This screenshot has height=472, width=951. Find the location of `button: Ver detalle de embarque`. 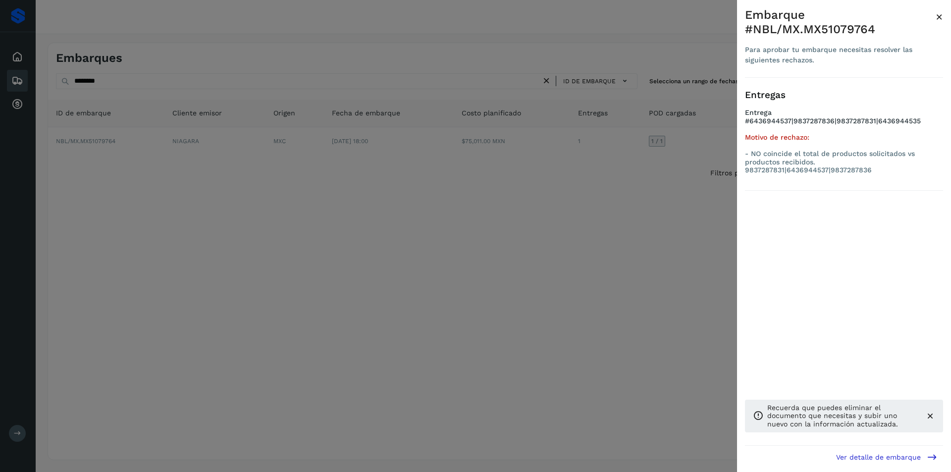

button: Ver detalle de embarque is located at coordinates (887, 457).